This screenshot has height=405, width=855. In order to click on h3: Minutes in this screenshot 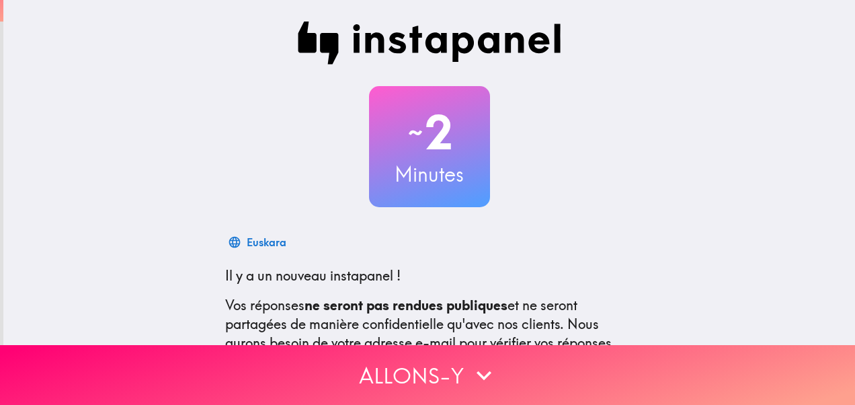, I will do `click(430, 174)`.